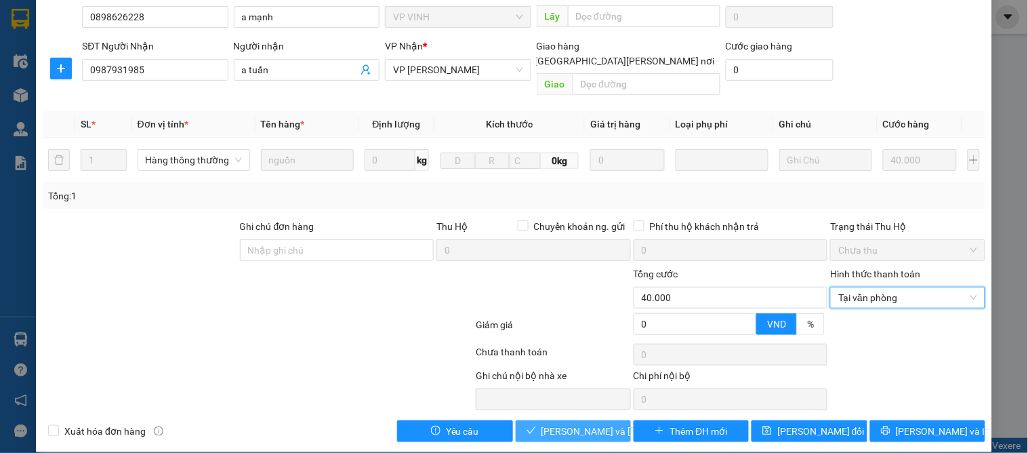  I want to click on button: plusThêm ĐH mới, so click(691, 431).